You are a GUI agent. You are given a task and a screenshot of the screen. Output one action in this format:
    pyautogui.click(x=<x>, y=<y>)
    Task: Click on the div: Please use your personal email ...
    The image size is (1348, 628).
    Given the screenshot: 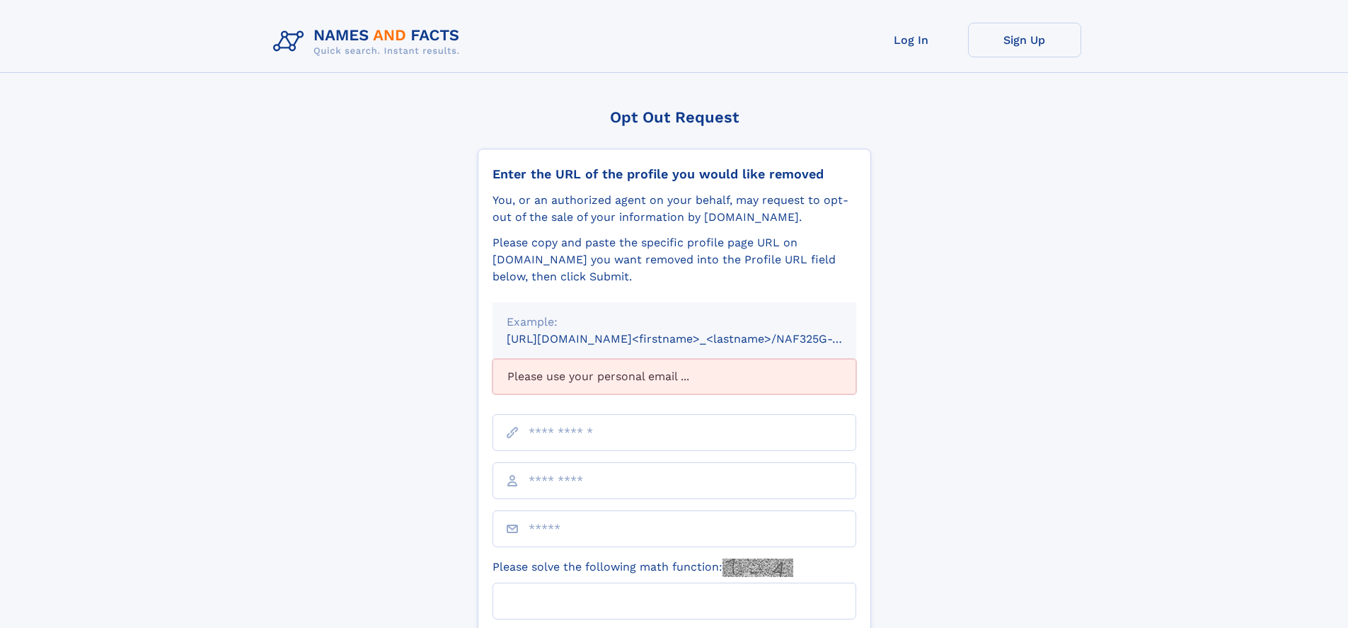 What is the action you would take?
    pyautogui.click(x=674, y=376)
    